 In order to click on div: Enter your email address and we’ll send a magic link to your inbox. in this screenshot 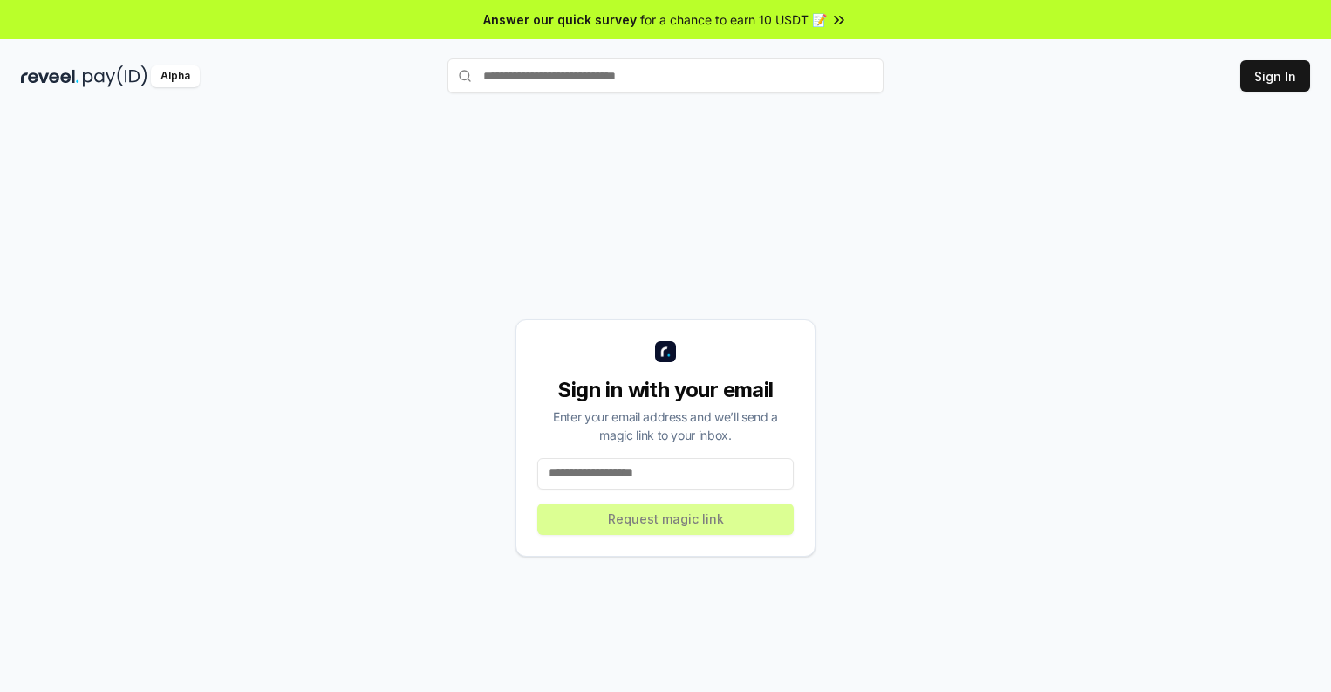, I will do `click(665, 426)`.